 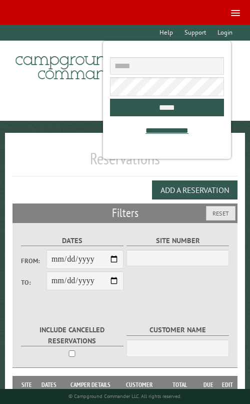 What do you see at coordinates (195, 190) in the screenshot?
I see `button: Add a Reservation` at bounding box center [195, 190].